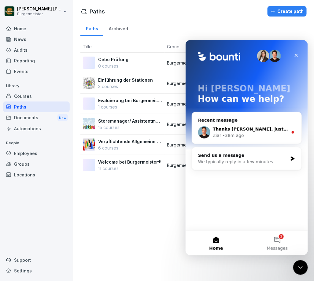 The width and height of the screenshot is (314, 281). What do you see at coordinates (36, 164) in the screenshot?
I see `a: Groups` at bounding box center [36, 164].